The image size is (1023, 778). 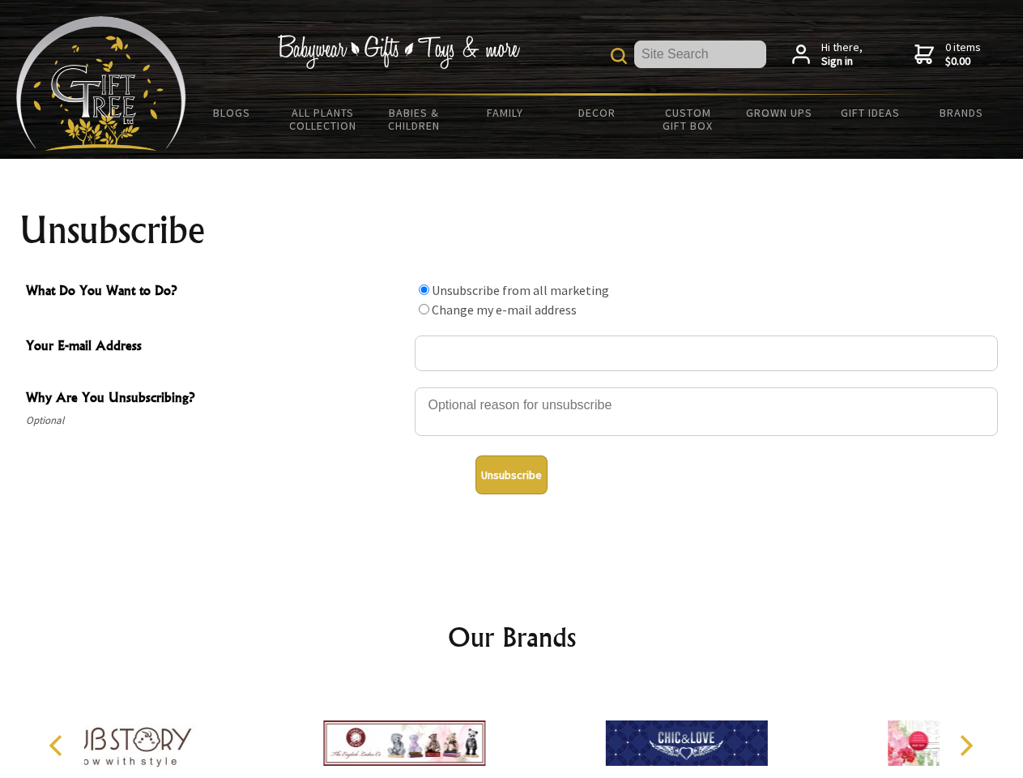 What do you see at coordinates (706, 353) in the screenshot?
I see `input: Your E-mail Address` at bounding box center [706, 353].